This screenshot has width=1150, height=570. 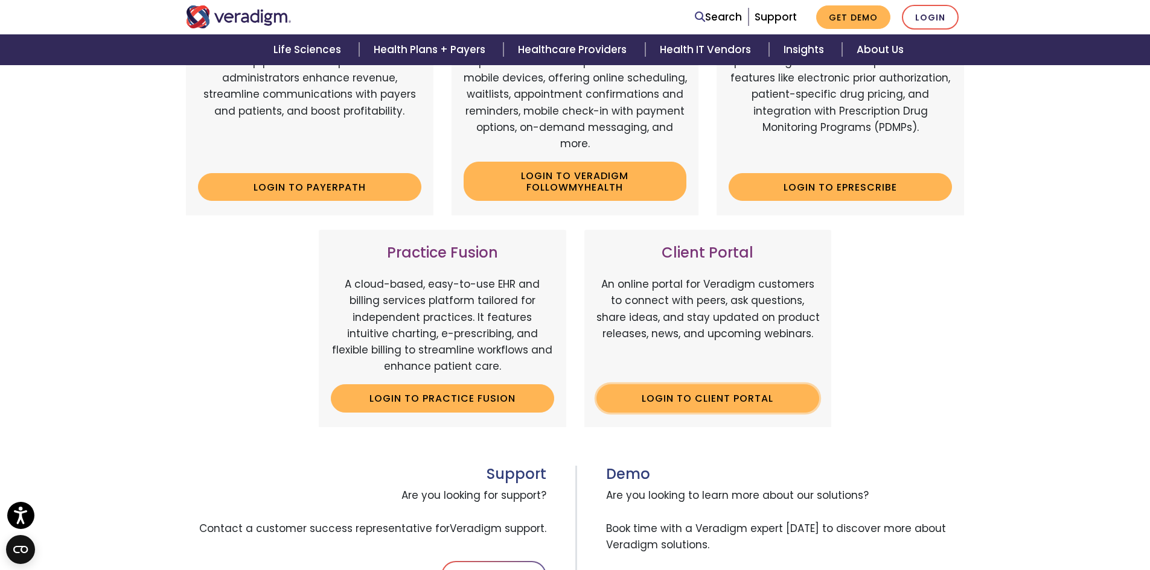 I want to click on h3: Practice Fusion, so click(x=442, y=253).